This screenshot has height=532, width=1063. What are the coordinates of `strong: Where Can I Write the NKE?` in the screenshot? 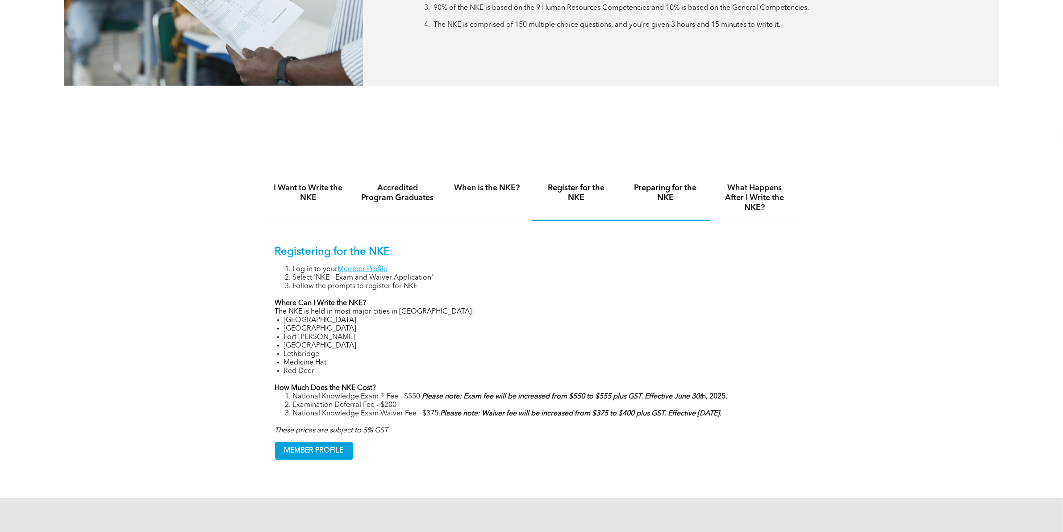 It's located at (321, 303).